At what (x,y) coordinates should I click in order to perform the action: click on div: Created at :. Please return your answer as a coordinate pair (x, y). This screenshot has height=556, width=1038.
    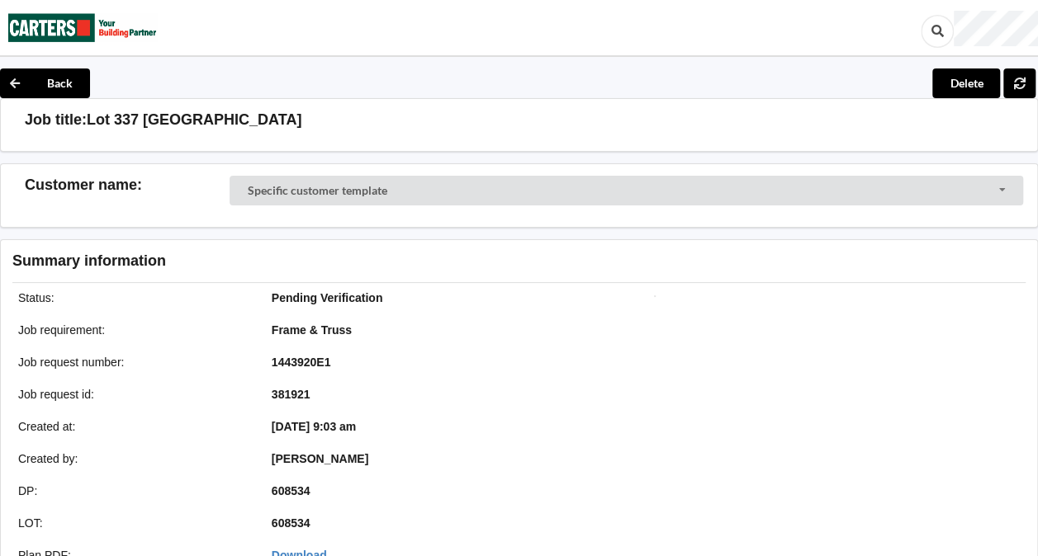
    Looking at the image, I should click on (133, 427).